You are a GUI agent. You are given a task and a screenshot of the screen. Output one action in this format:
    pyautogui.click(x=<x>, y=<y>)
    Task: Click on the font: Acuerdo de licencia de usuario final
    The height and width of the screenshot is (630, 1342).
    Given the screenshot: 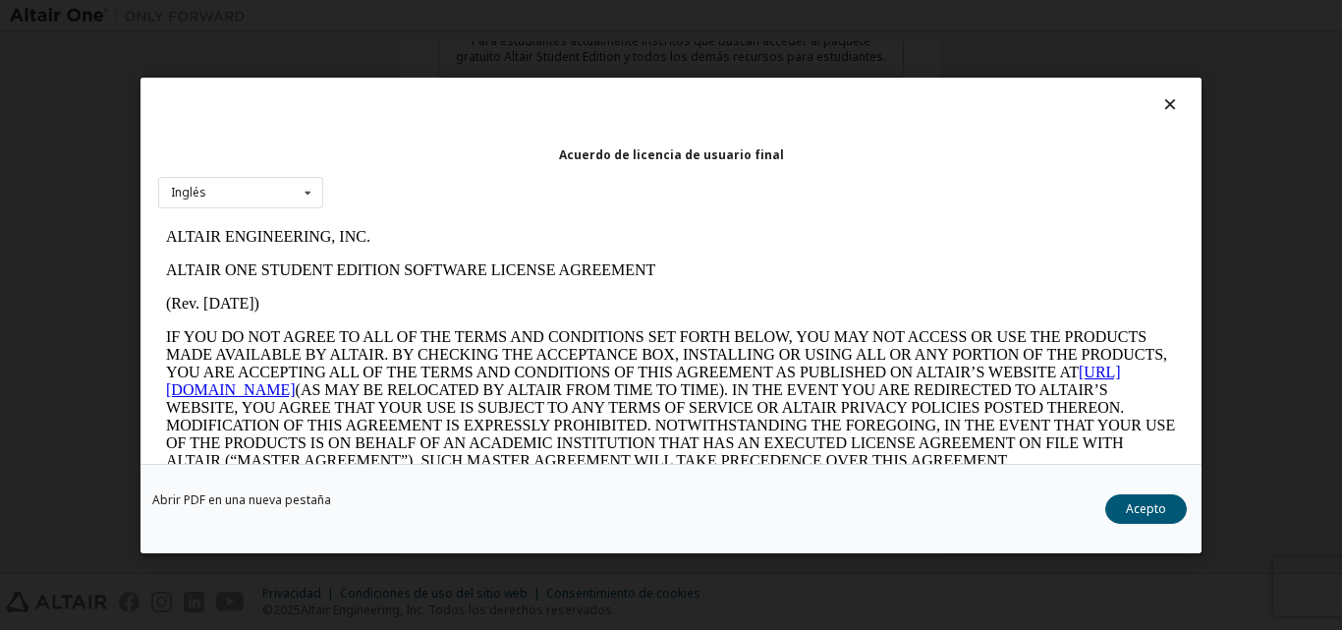 What is the action you would take?
    pyautogui.click(x=671, y=153)
    